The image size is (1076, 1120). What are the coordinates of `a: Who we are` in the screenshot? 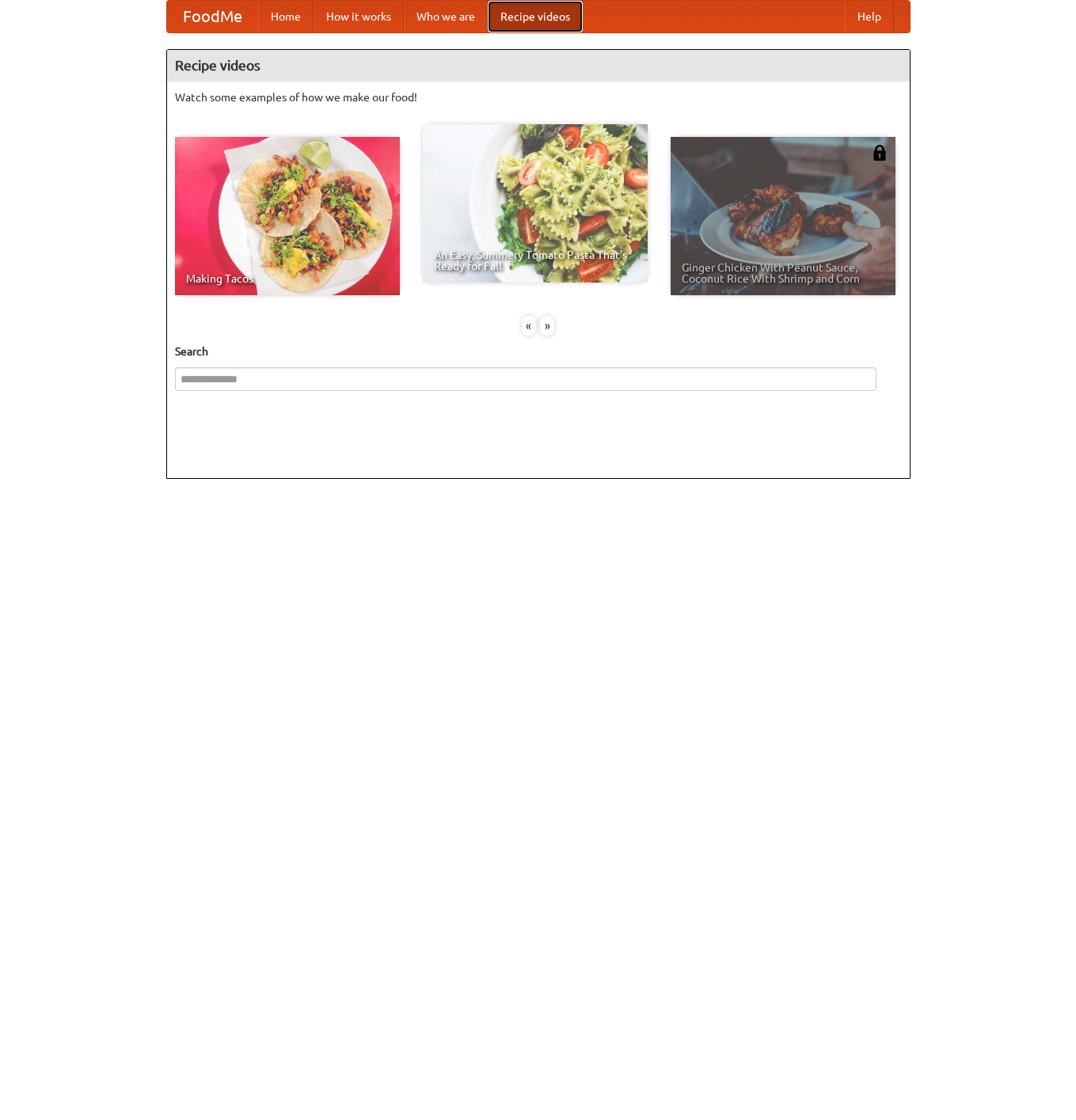 It's located at (446, 17).